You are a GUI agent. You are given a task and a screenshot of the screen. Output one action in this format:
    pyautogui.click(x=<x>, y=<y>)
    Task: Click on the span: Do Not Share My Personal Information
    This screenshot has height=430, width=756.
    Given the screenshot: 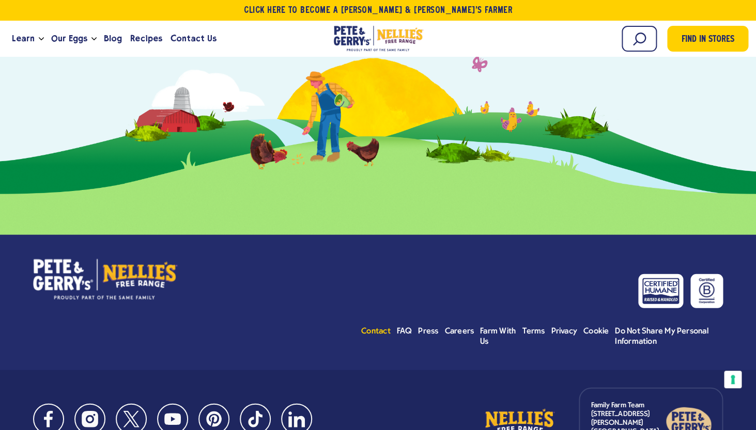 What is the action you would take?
    pyautogui.click(x=661, y=337)
    